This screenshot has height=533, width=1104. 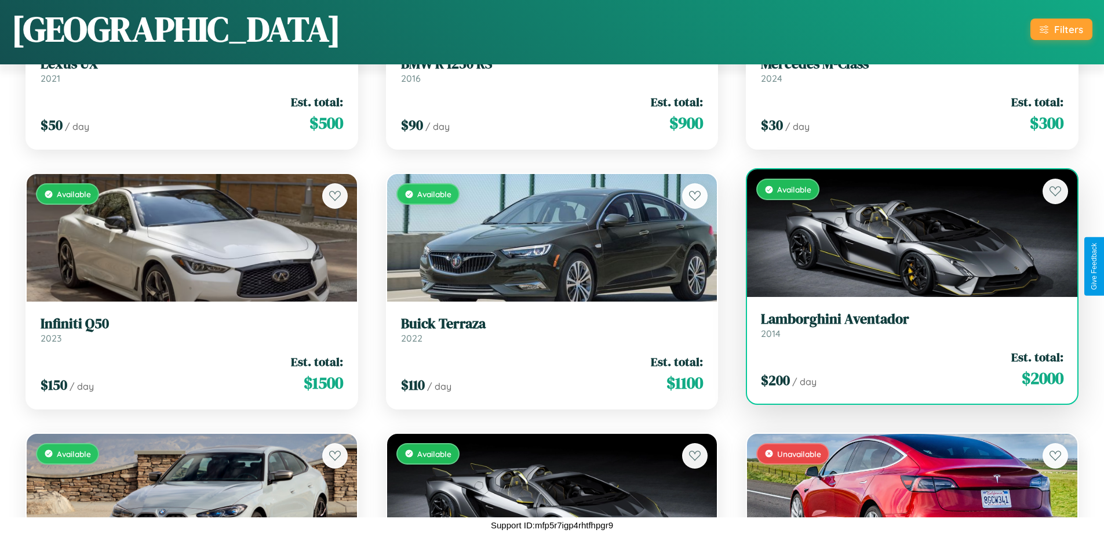 What do you see at coordinates (192, 70) in the screenshot?
I see `a: Lexus UX2021` at bounding box center [192, 70].